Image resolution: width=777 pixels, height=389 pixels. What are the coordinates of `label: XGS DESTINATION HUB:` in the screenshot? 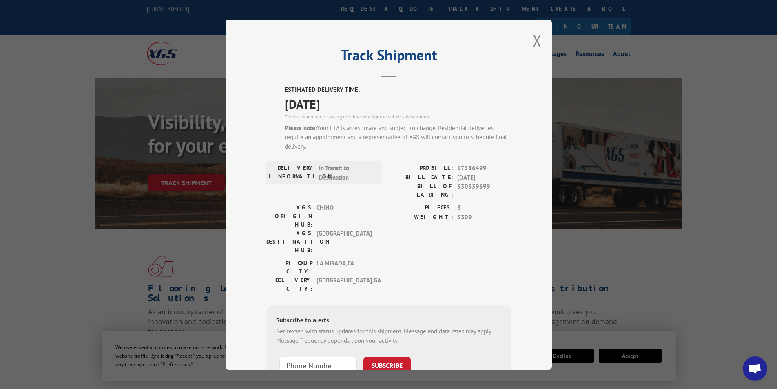 It's located at (289, 241).